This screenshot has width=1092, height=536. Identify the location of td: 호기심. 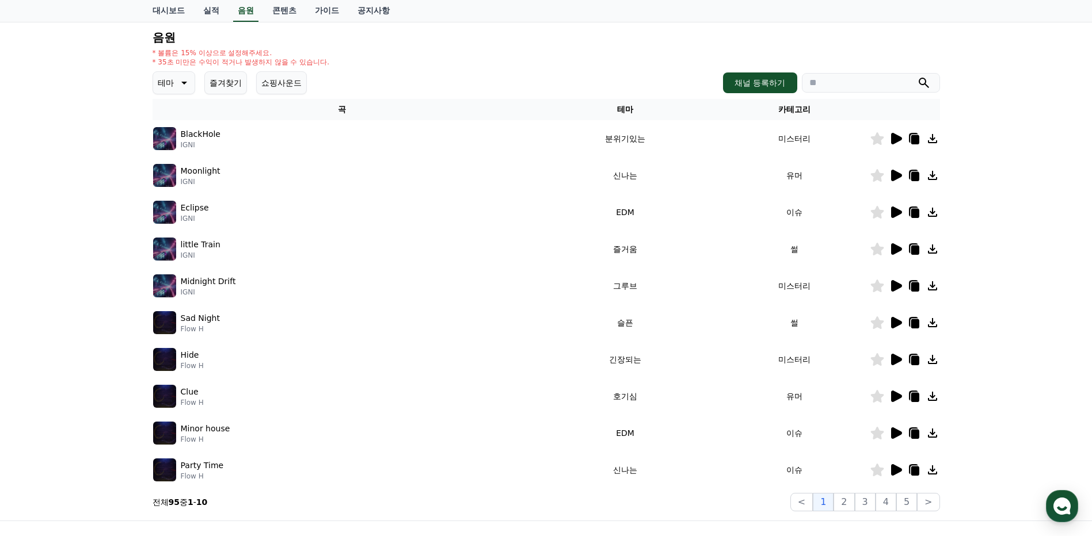
(625, 397).